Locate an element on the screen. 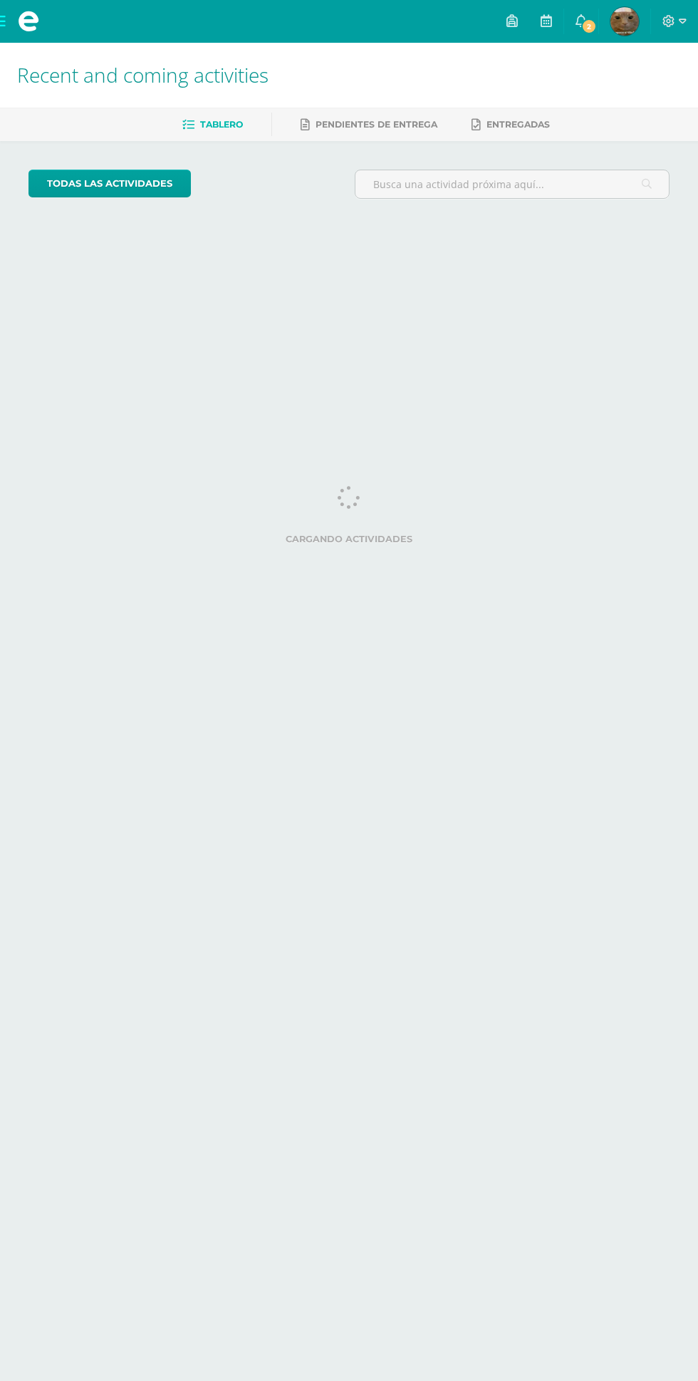 The height and width of the screenshot is (1381, 698). img: 41624ae6fc97805645dd4316afe29cbd.png is located at coordinates (625, 21).